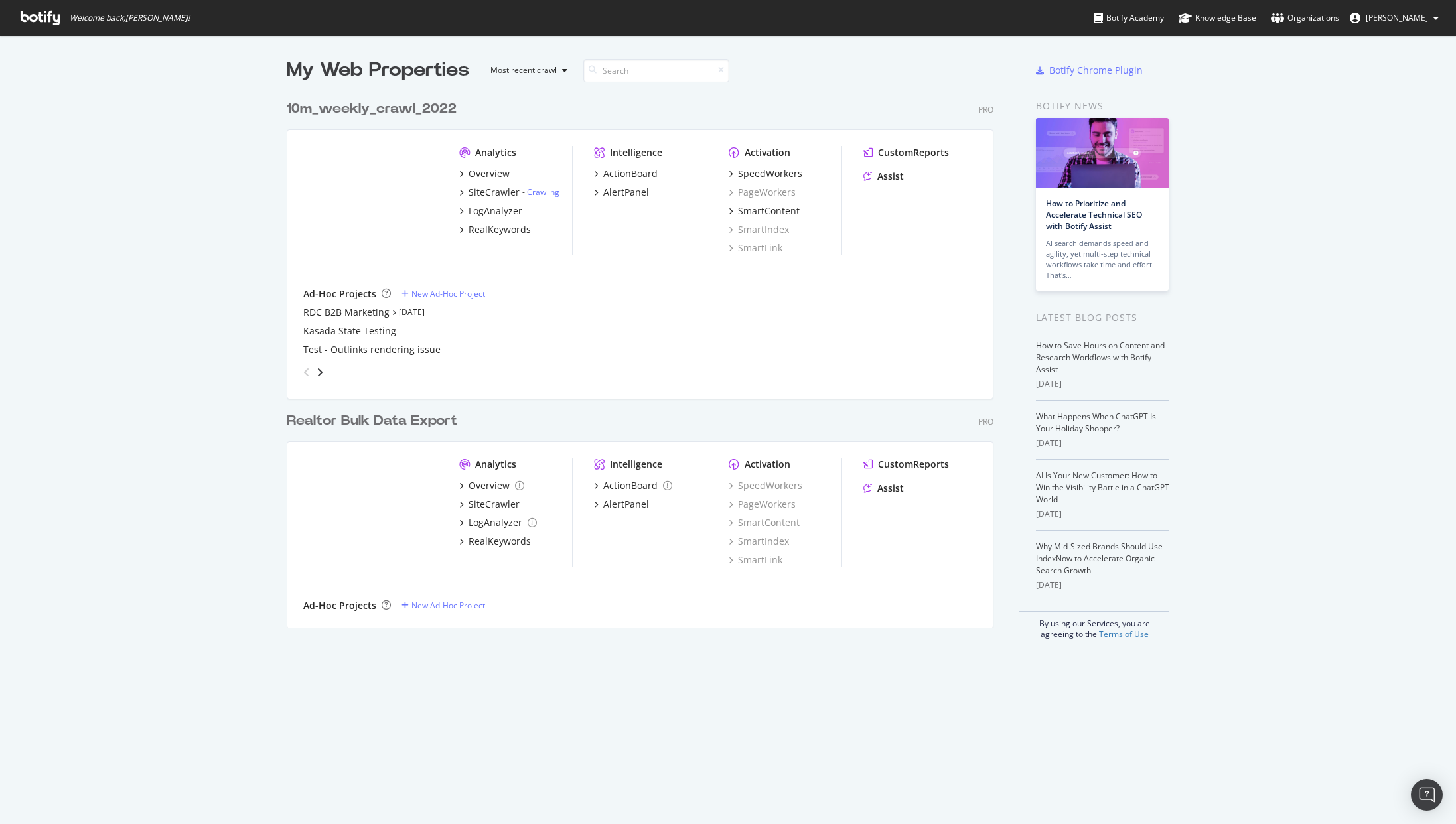  What do you see at coordinates (1305, 18) in the screenshot?
I see `div: Organizations` at bounding box center [1305, 18].